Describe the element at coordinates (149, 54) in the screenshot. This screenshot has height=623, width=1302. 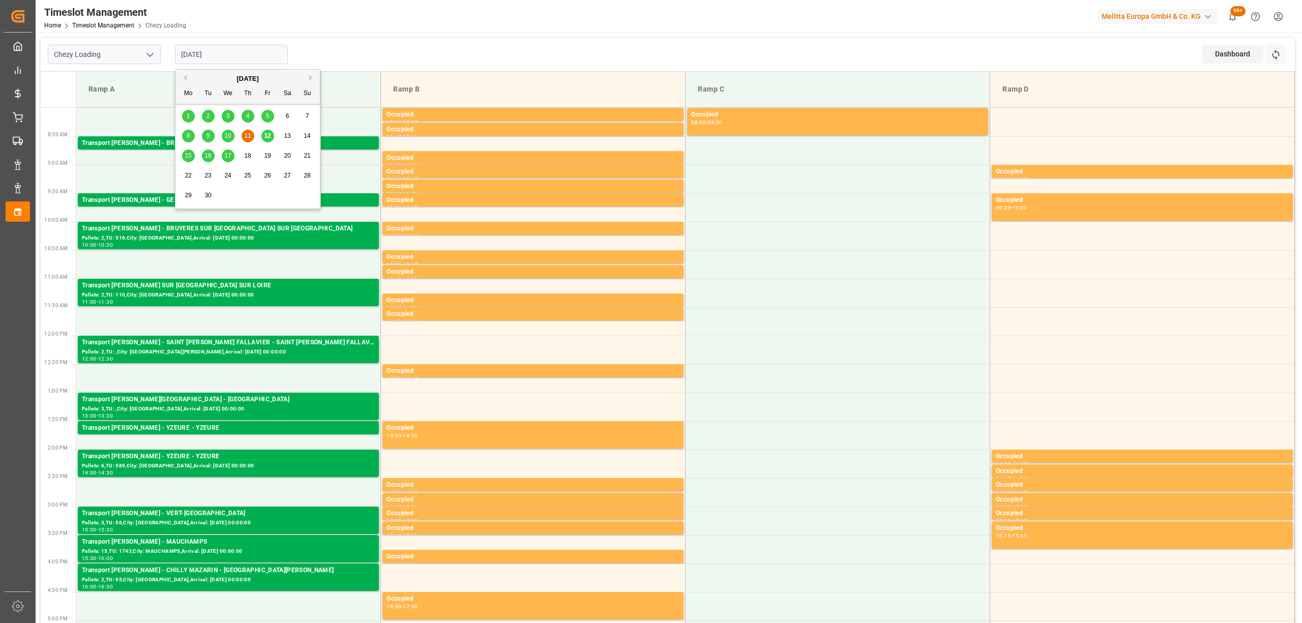
I see `button: open menu` at that location.